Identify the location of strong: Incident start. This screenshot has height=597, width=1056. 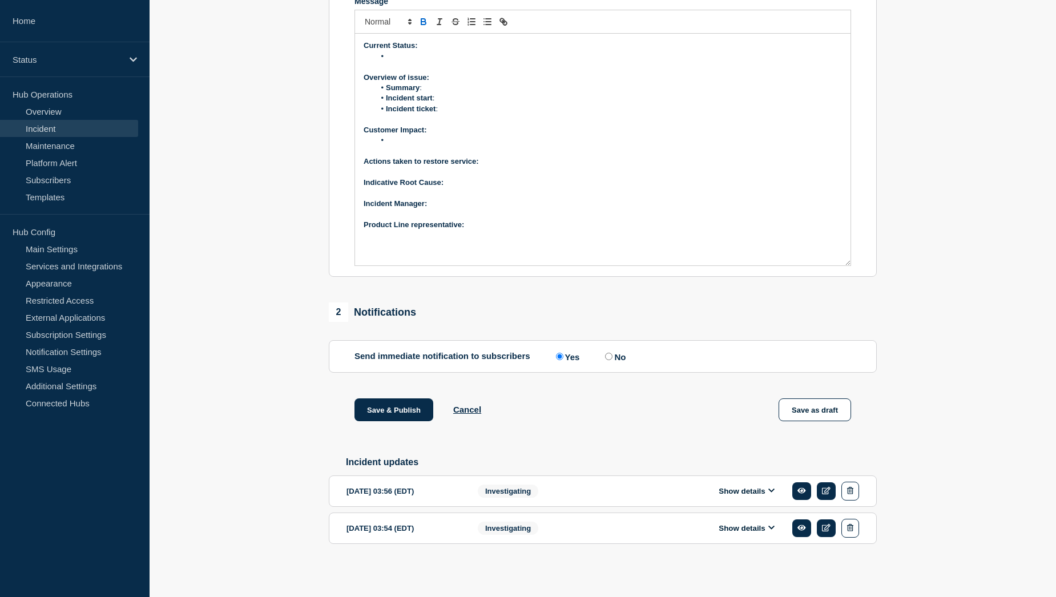
(409, 98).